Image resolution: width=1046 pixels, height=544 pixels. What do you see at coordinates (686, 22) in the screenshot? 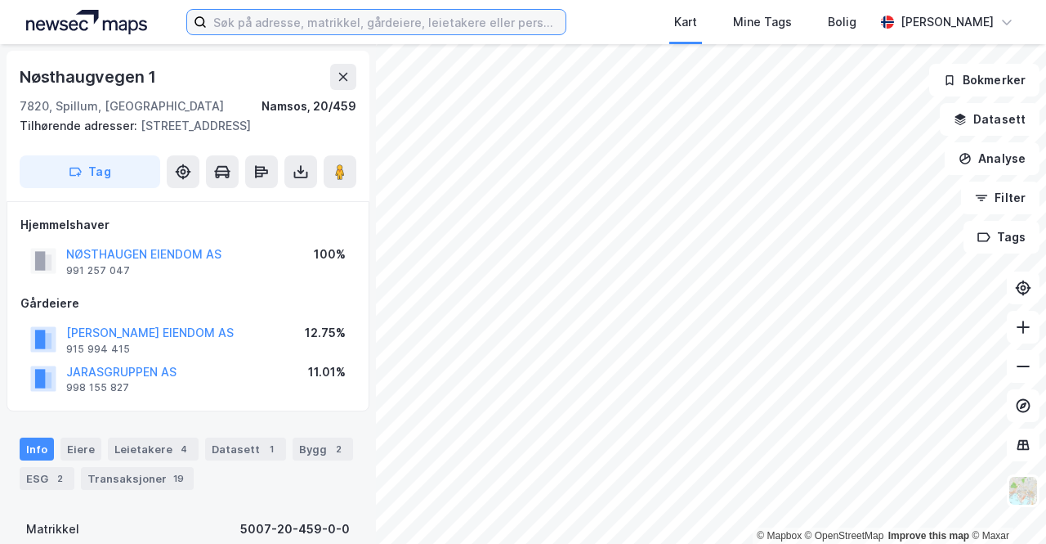
I see `div: Kart` at bounding box center [686, 22].